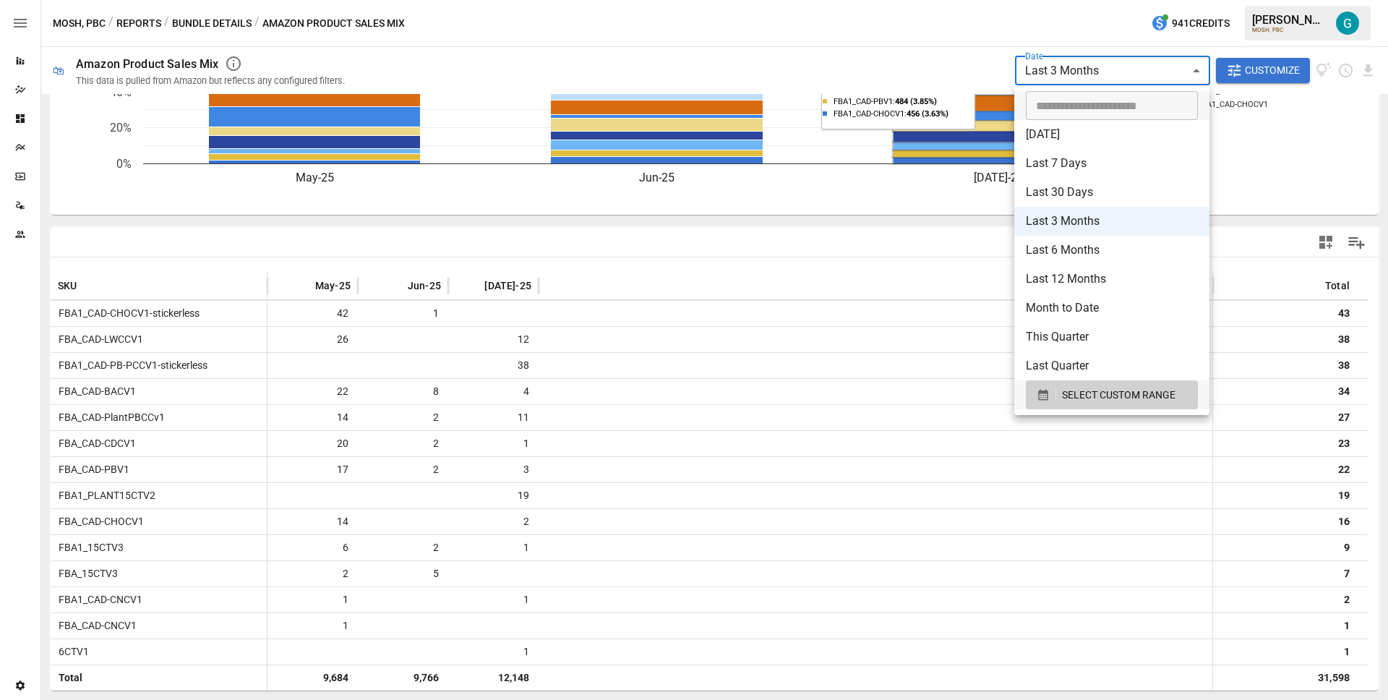 The height and width of the screenshot is (700, 1388). I want to click on li: Last 12 Months, so click(1112, 279).